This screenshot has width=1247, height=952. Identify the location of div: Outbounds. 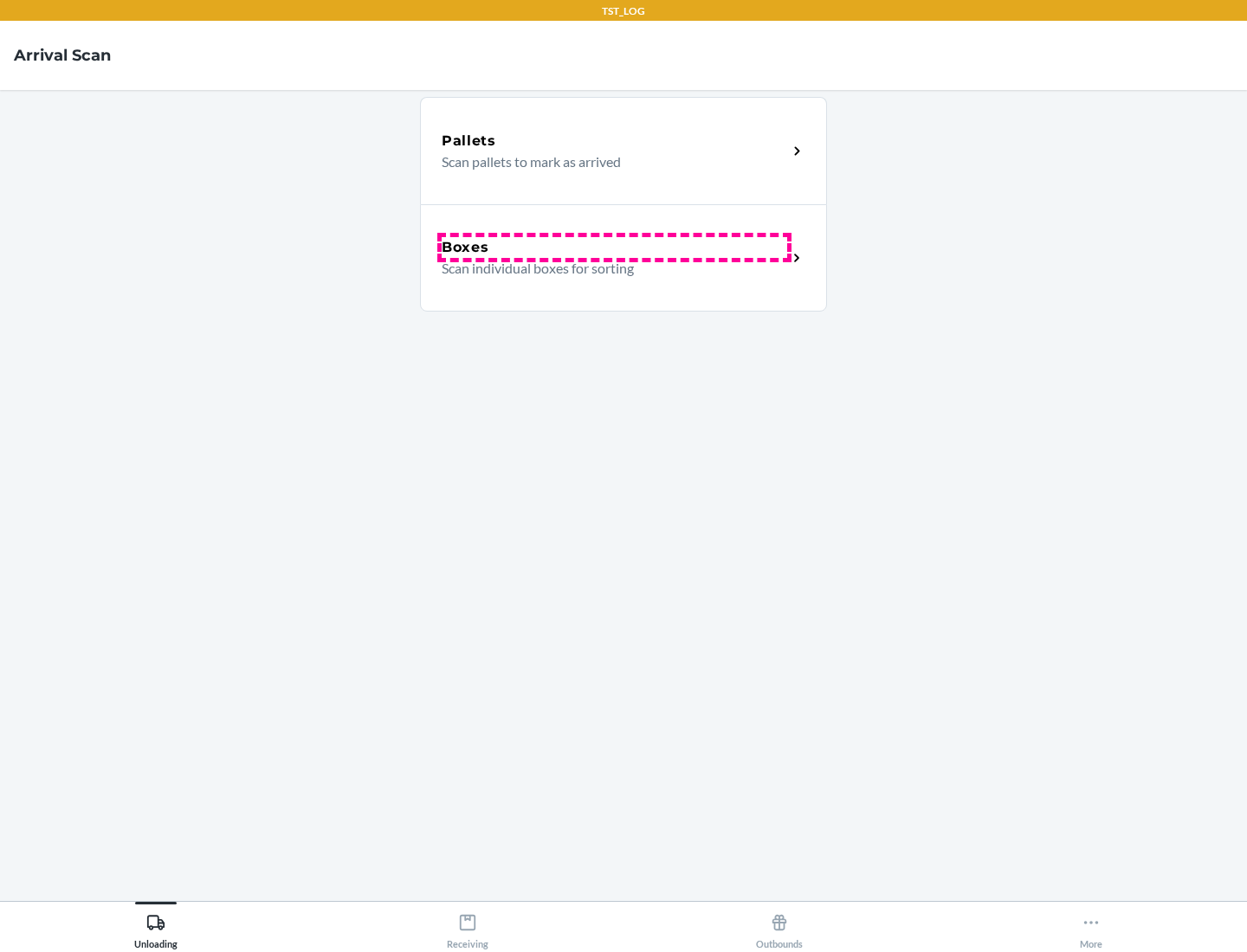
(779, 928).